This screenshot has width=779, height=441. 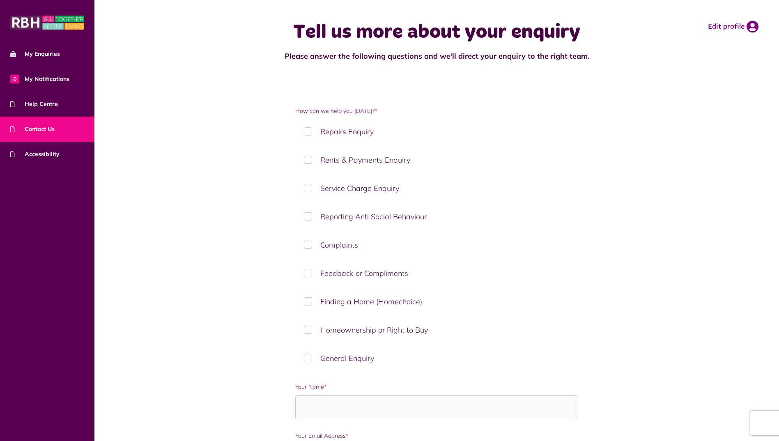 What do you see at coordinates (436, 330) in the screenshot?
I see `label: Homeownership or Right to Buy` at bounding box center [436, 330].